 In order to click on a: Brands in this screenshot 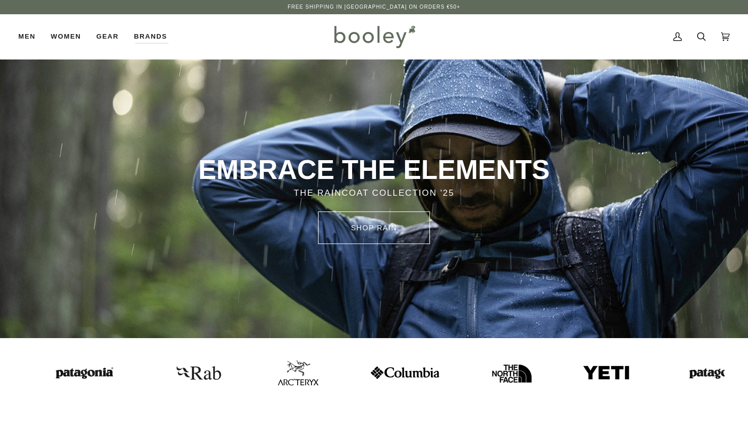, I will do `click(150, 37)`.